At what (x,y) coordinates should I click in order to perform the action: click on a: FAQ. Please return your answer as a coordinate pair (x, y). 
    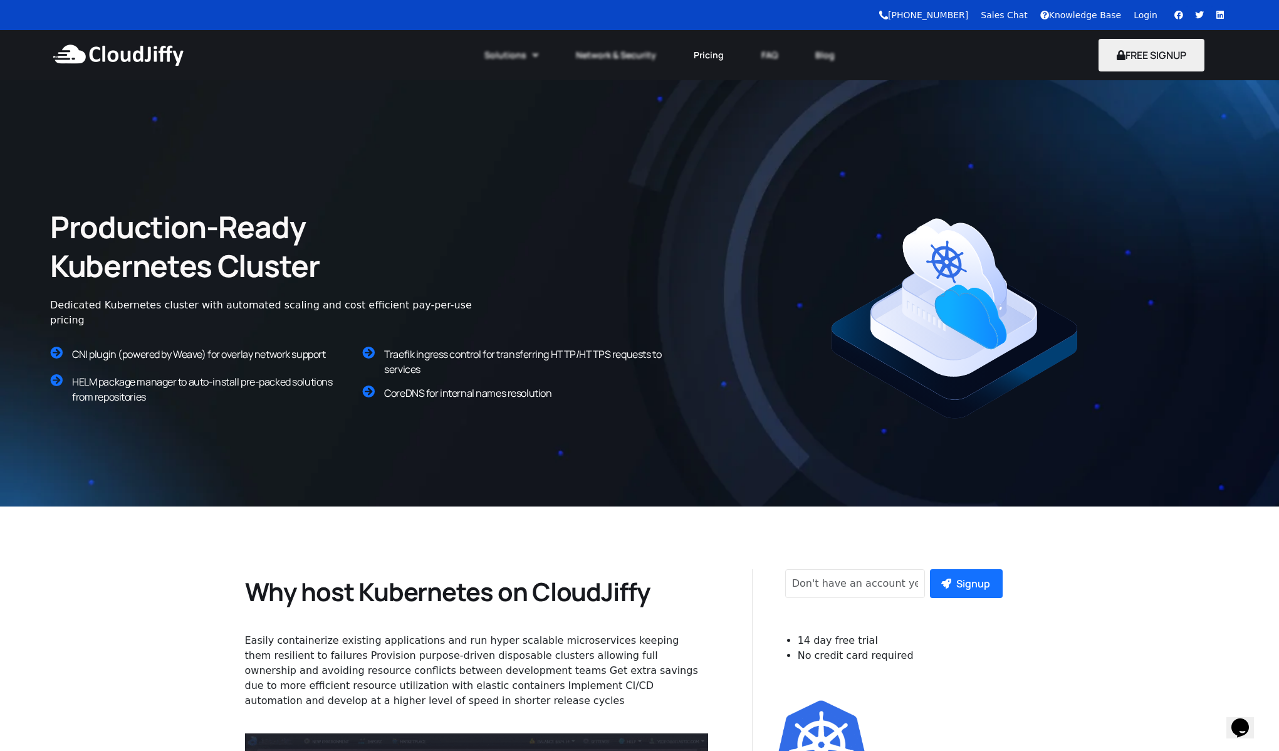
    Looking at the image, I should click on (770, 55).